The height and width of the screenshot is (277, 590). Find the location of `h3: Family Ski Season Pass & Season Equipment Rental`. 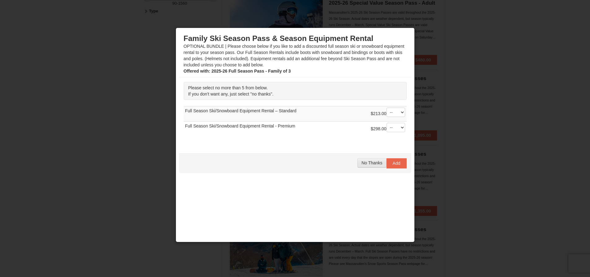

h3: Family Ski Season Pass & Season Equipment Rental is located at coordinates (295, 38).